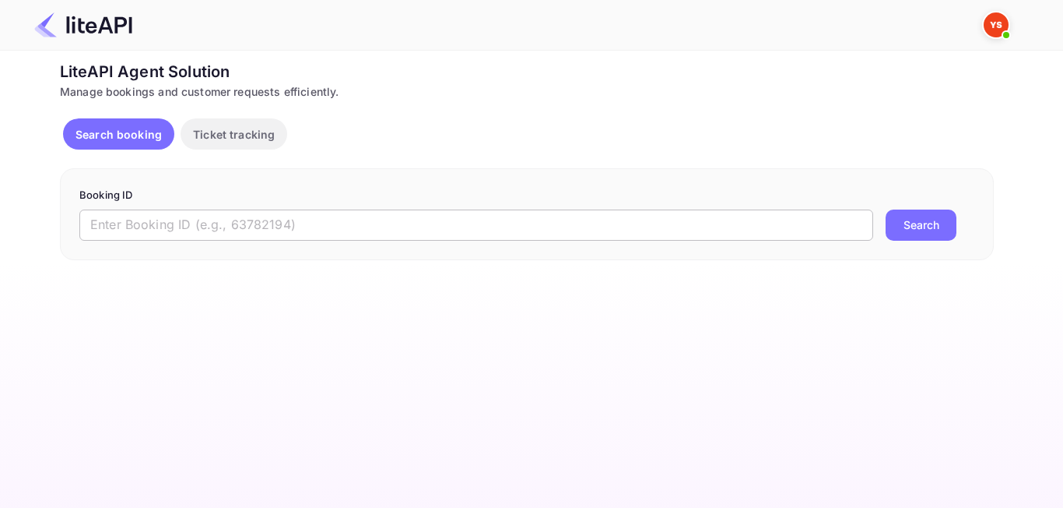 This screenshot has height=508, width=1063. What do you see at coordinates (921, 225) in the screenshot?
I see `button: Search` at bounding box center [921, 225].